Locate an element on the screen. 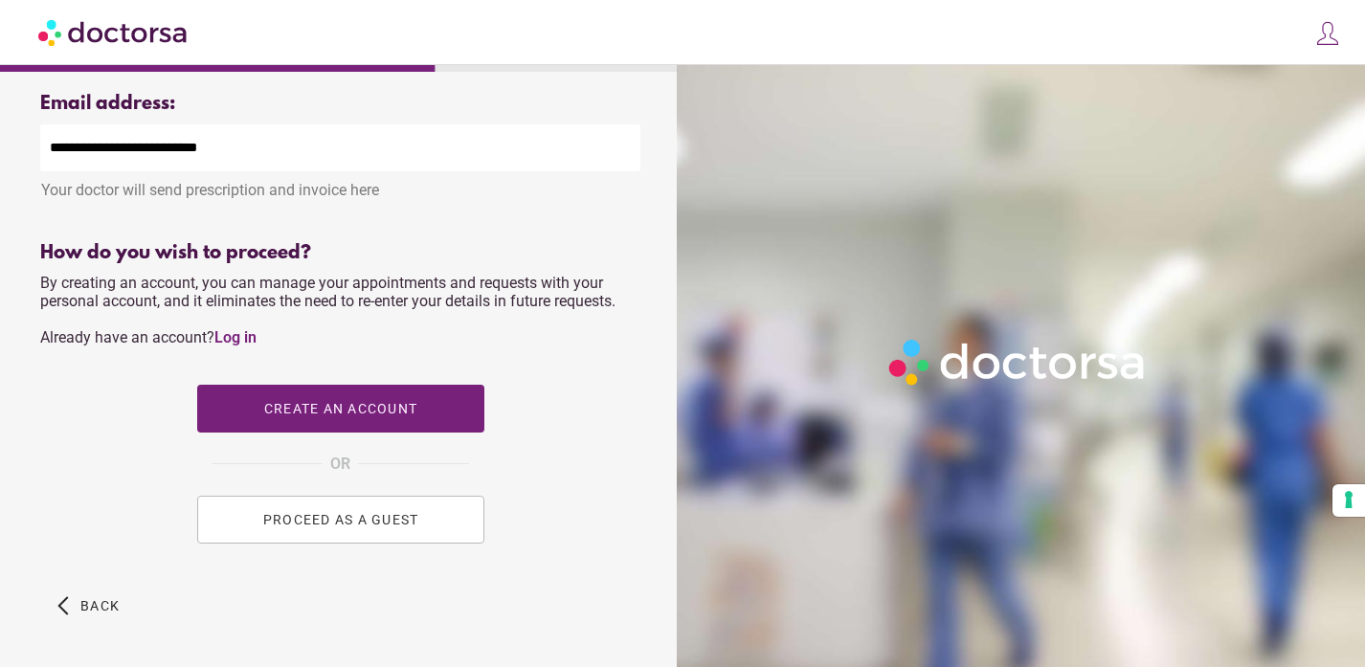  div: Email address: is located at coordinates (340, 103).